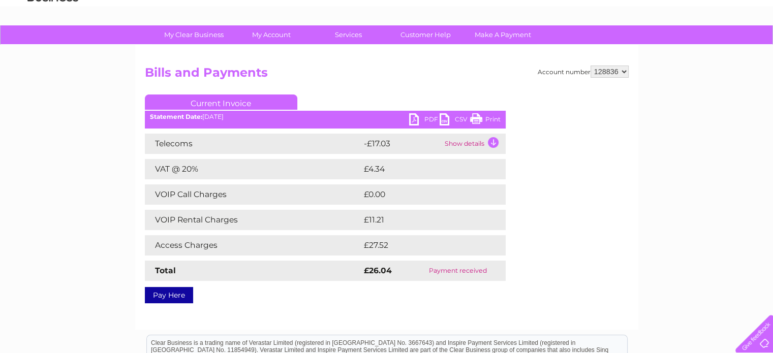 Image resolution: width=773 pixels, height=353 pixels. I want to click on td: VOIP Call Charges, so click(253, 195).